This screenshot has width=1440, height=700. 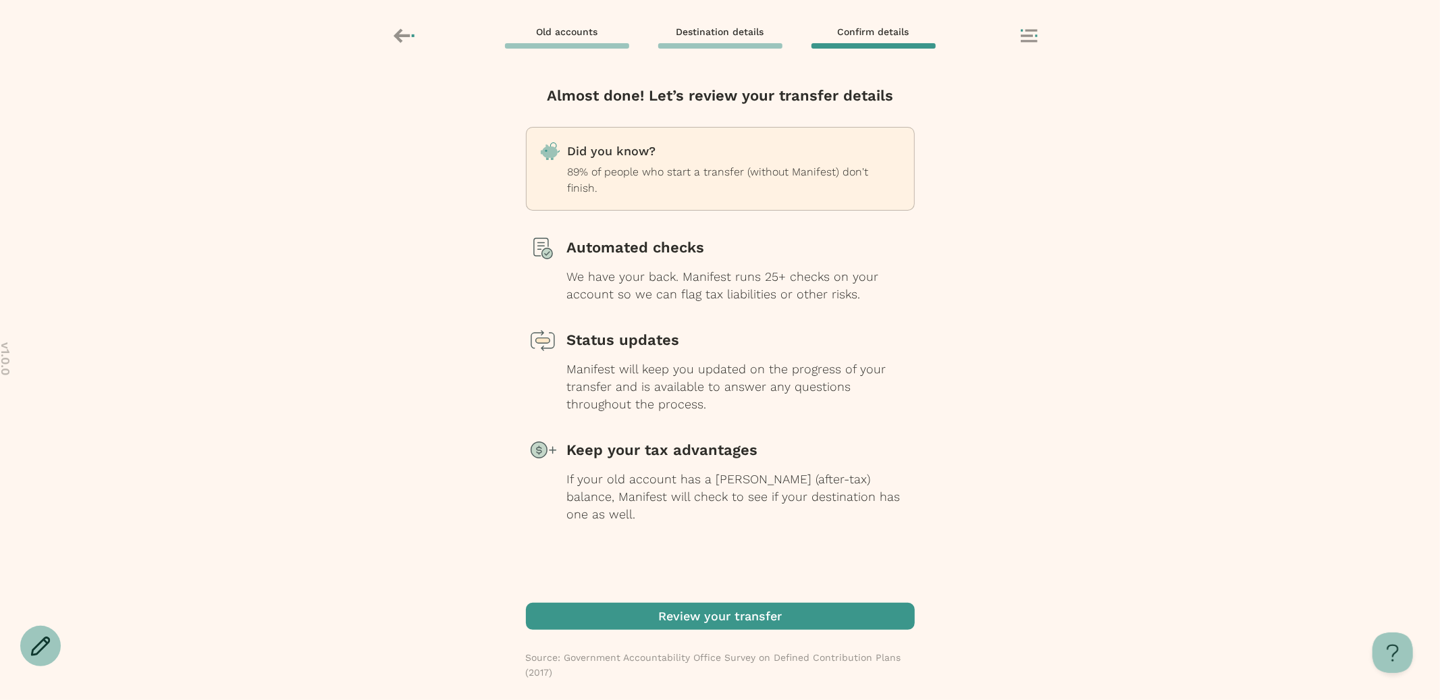 What do you see at coordinates (720, 665) in the screenshot?
I see `div: Source: Government Accountability Office Survey on Defined Contribution Plans (2017)` at bounding box center [720, 665].